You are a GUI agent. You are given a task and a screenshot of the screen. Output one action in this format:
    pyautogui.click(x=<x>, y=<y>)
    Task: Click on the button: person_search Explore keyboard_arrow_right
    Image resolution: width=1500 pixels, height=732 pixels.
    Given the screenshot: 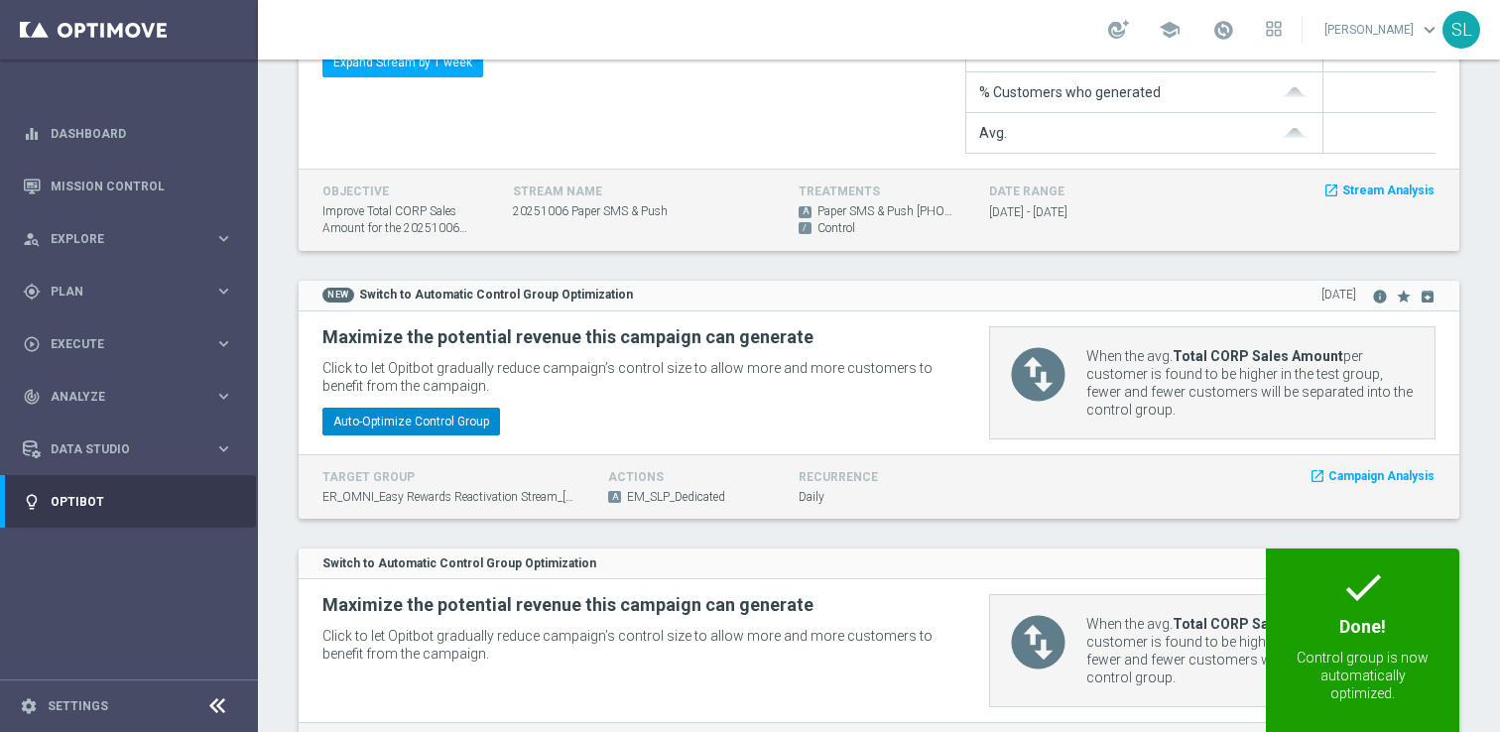 What is the action you would take?
    pyautogui.click(x=128, y=239)
    